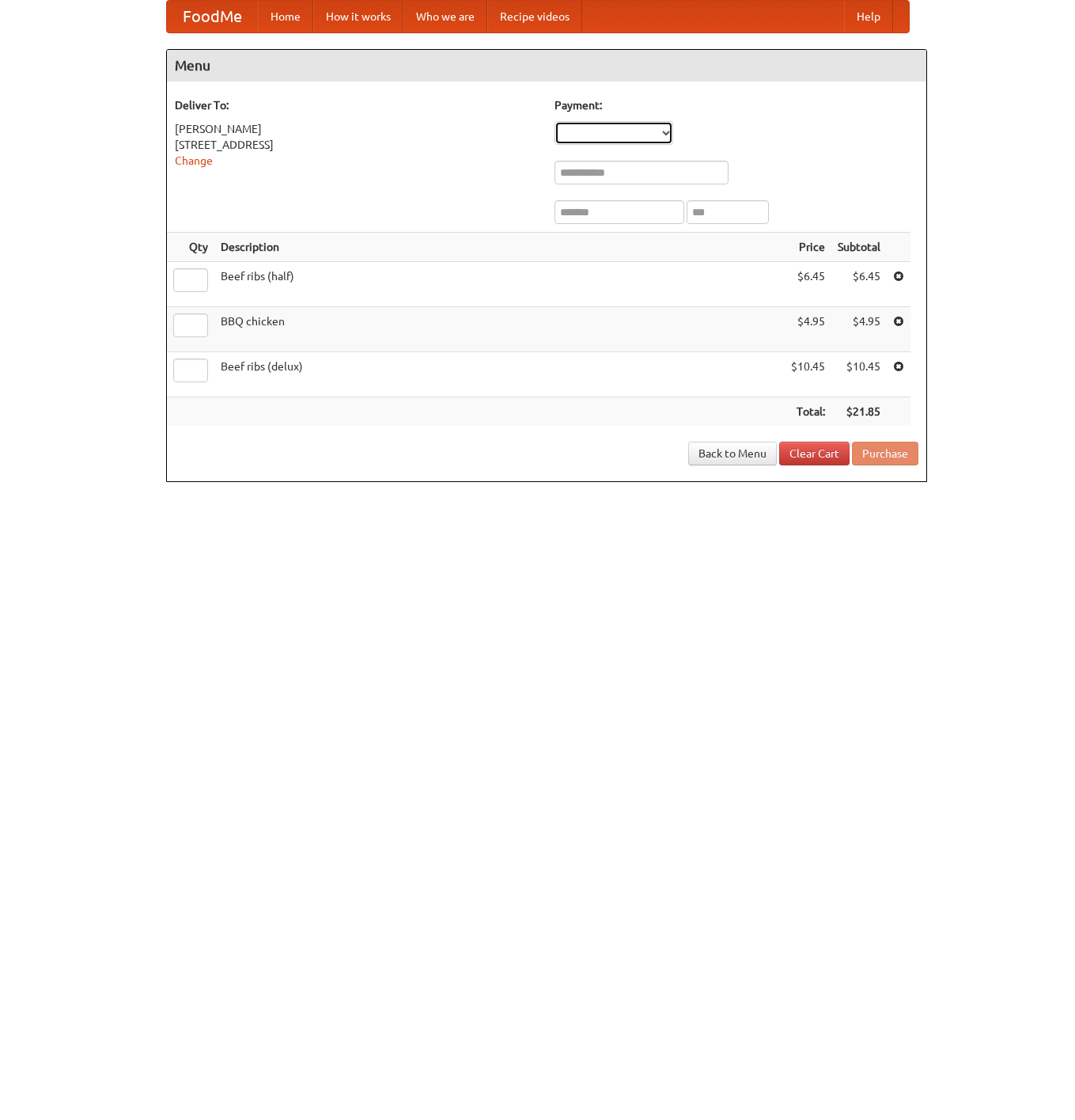 The width and height of the screenshot is (1075, 1120). I want to click on a: Help, so click(869, 17).